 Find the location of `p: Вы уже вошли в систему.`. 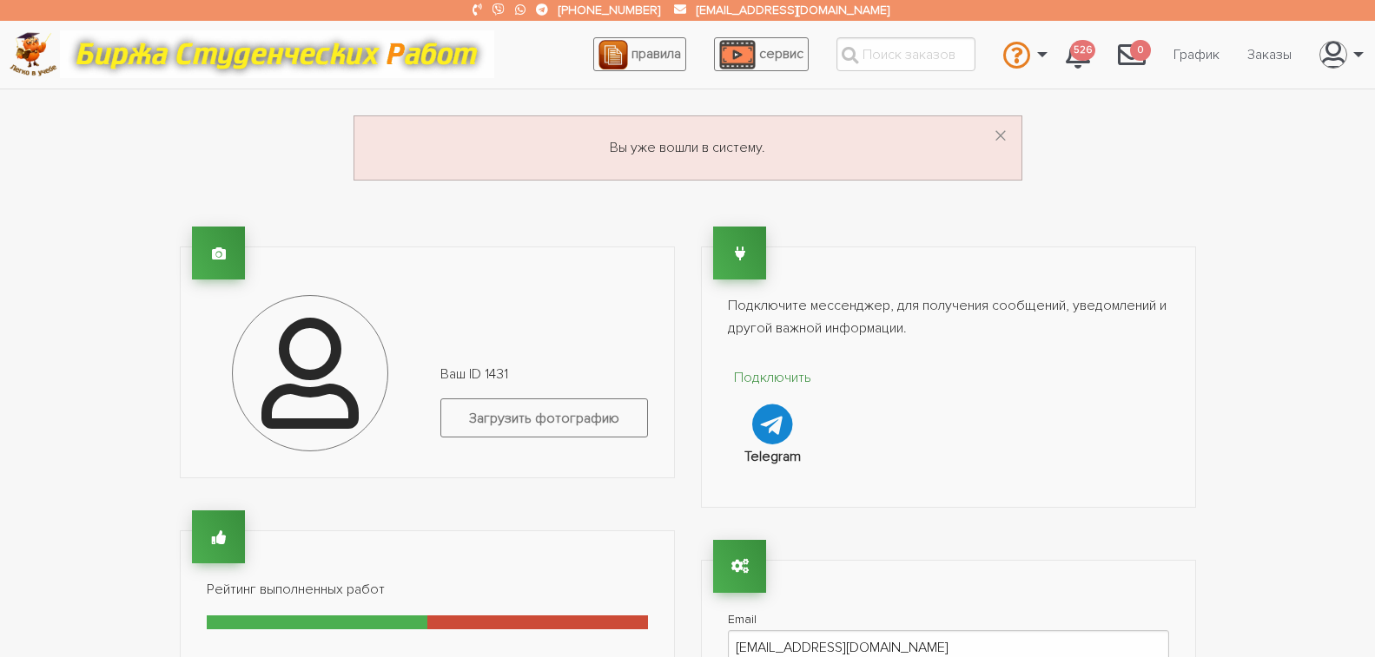

p: Вы уже вошли в систему. is located at coordinates (688, 149).